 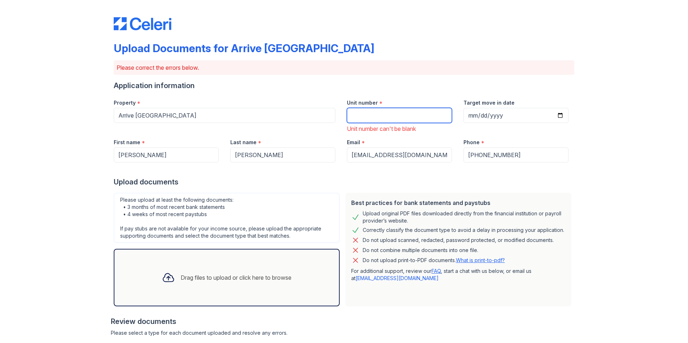 I want to click on div: Upload documents, so click(x=344, y=182).